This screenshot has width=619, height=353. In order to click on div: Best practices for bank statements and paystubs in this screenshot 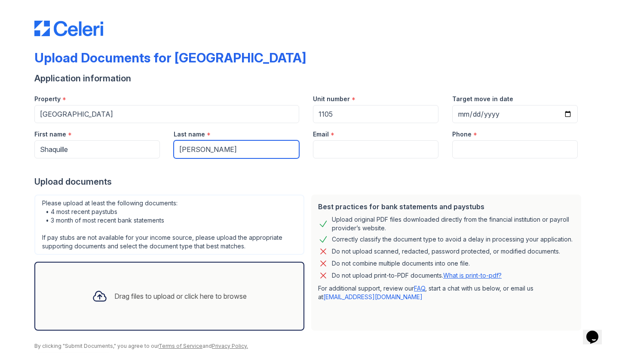, I will do `click(447, 206)`.